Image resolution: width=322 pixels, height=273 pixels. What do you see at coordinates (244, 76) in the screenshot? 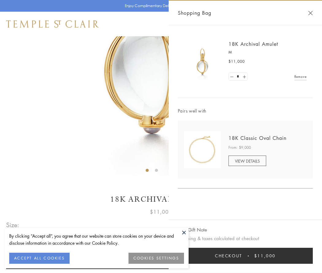
I see `a: Set quantity to 2` at bounding box center [244, 76].